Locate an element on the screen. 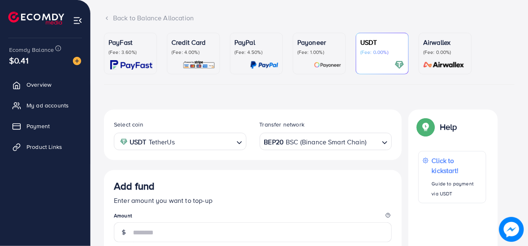 The width and height of the screenshot is (528, 246). p: Enter amount you want to top-up is located at coordinates (253, 200).